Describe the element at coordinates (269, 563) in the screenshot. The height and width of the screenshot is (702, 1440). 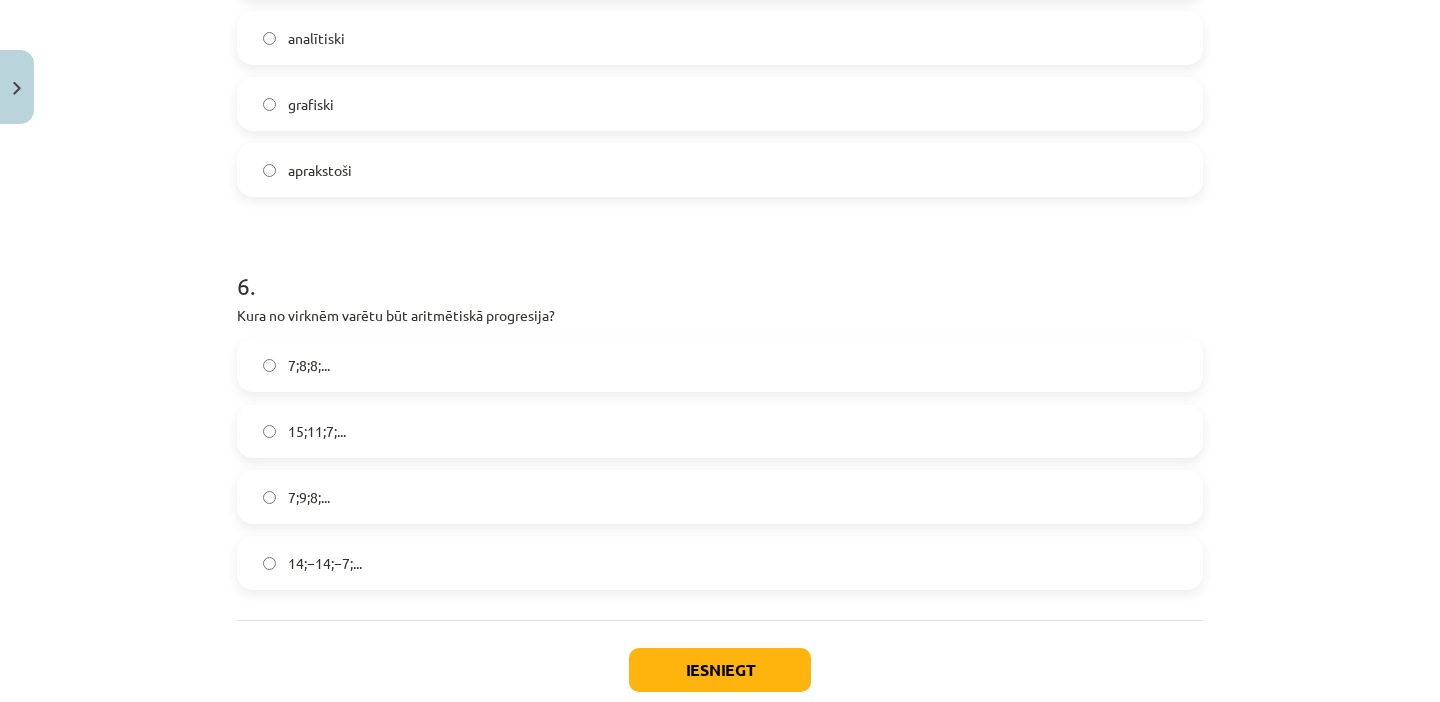
I see `input: 14;−14;−7;...` at that location.